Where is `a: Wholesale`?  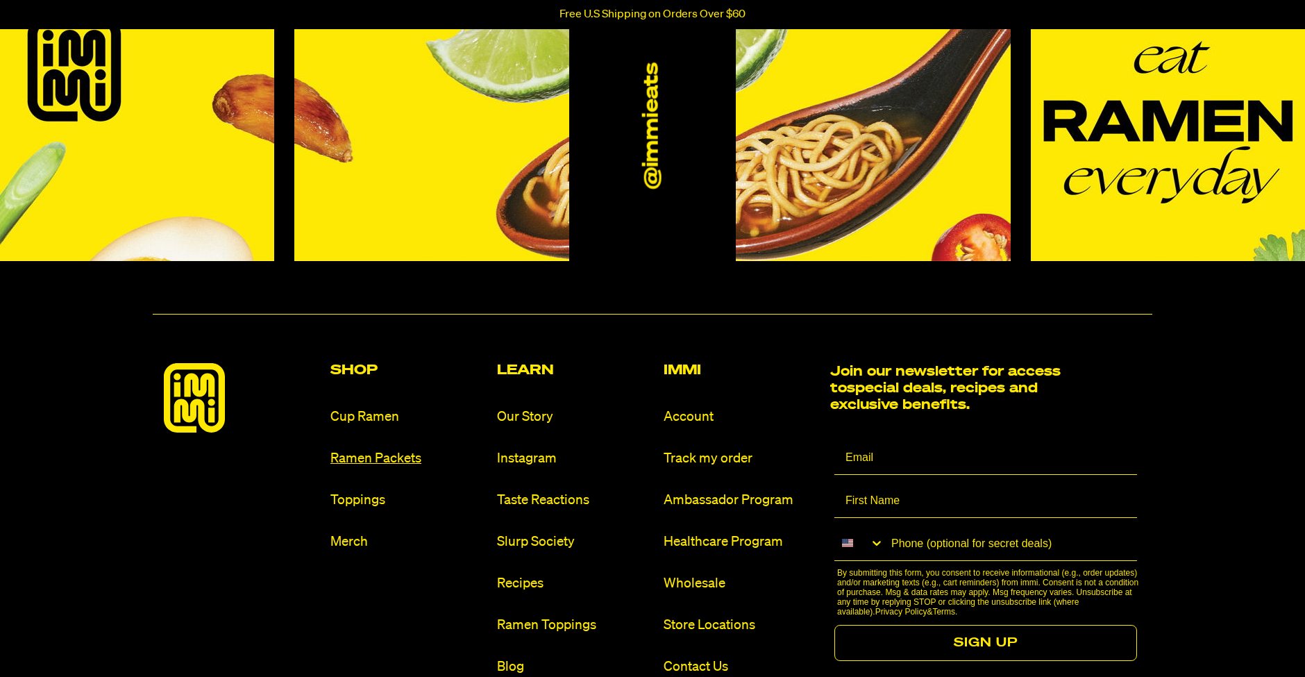 a: Wholesale is located at coordinates (742, 583).